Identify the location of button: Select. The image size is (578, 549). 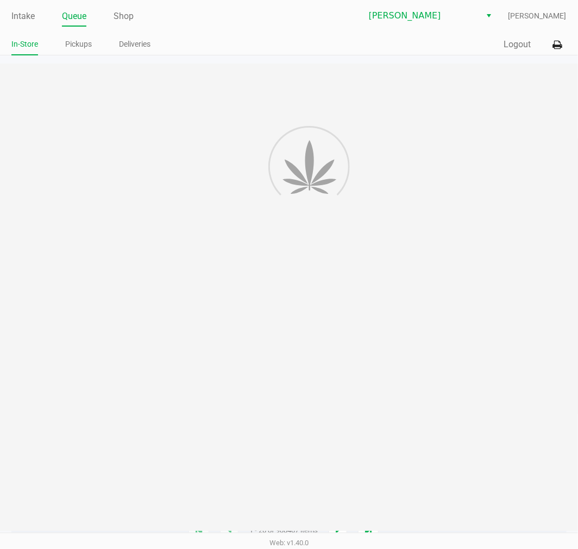
(489, 16).